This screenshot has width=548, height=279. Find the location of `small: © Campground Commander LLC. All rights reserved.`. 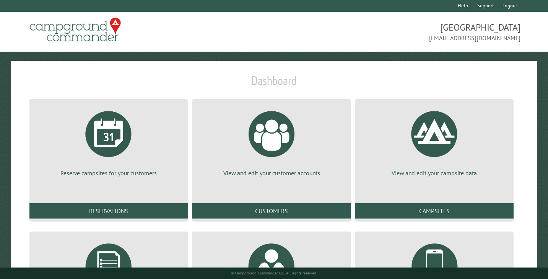

small: © Campground Commander LLC. All rights reserved. is located at coordinates (274, 273).